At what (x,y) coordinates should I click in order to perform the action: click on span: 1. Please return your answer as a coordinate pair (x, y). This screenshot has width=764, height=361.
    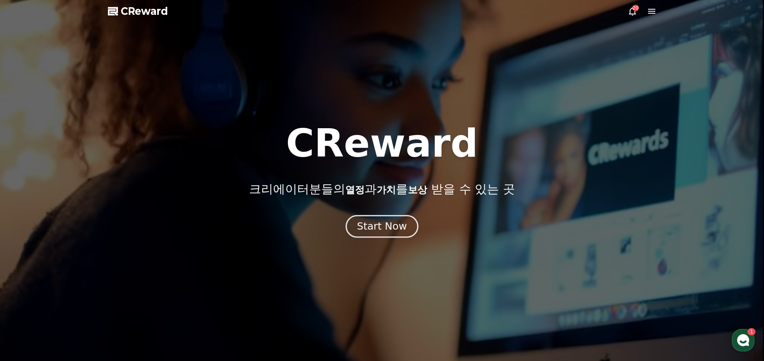
    Looking at the image, I should click on (83, 257).